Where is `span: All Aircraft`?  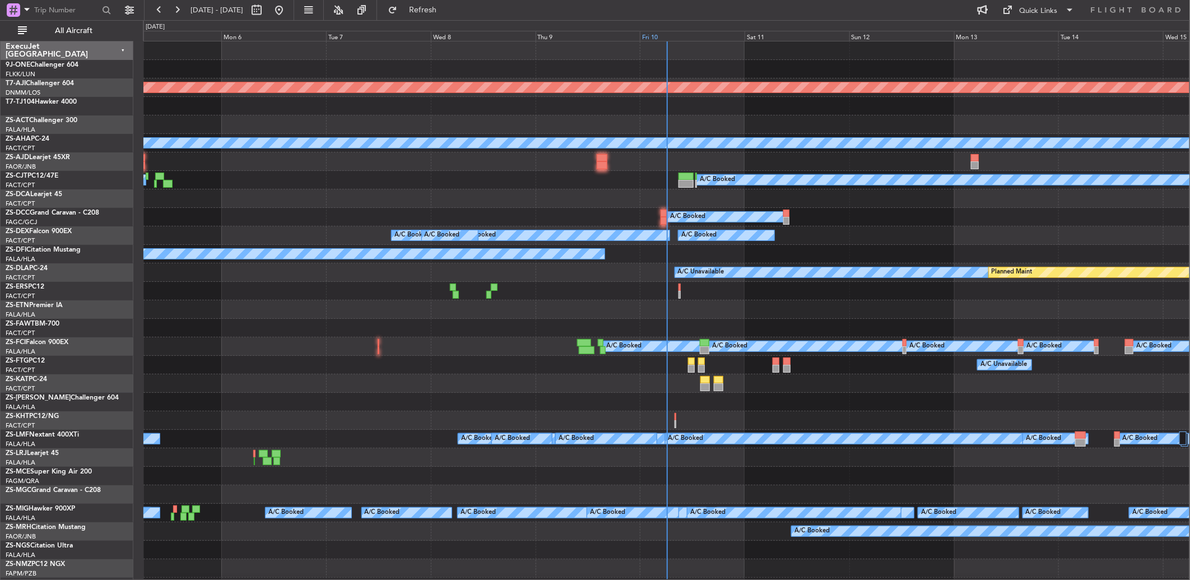
span: All Aircraft is located at coordinates (73, 31).